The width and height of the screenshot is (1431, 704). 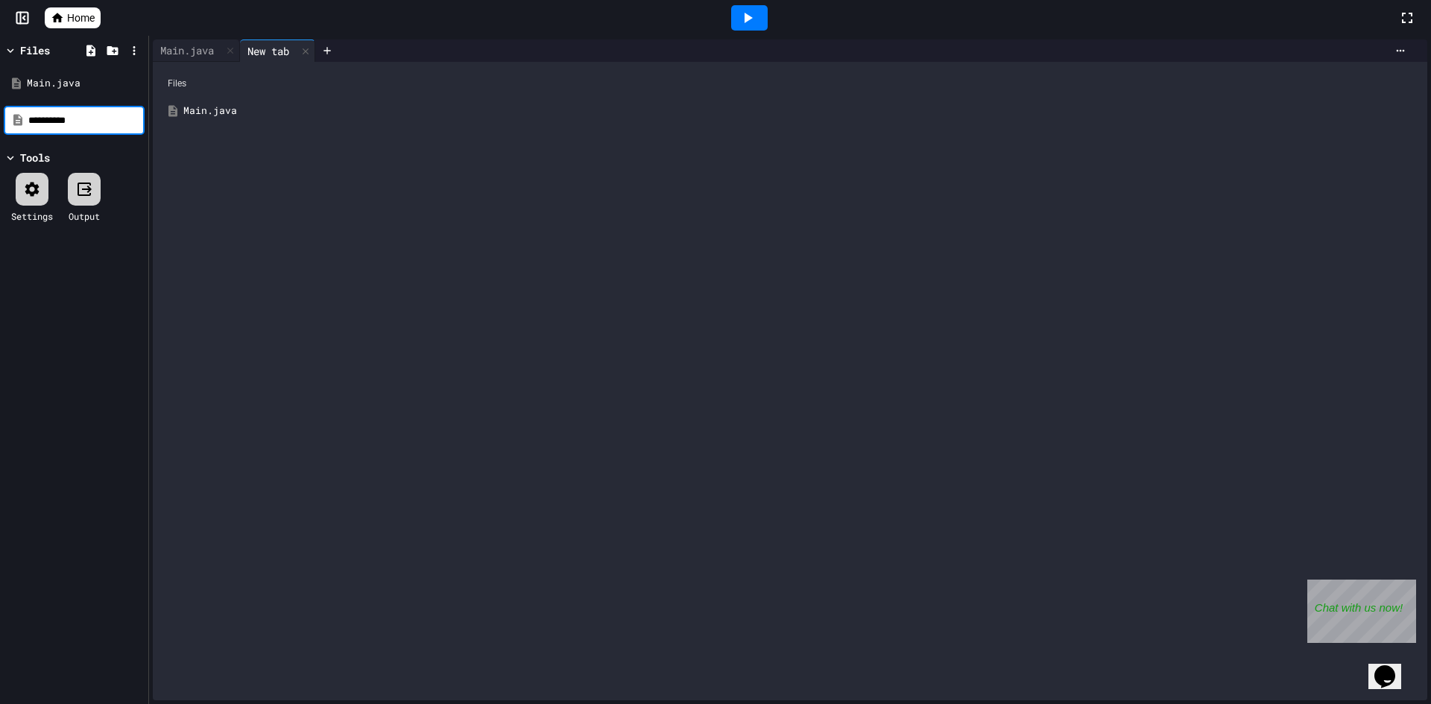 I want to click on div: Tools, so click(x=35, y=157).